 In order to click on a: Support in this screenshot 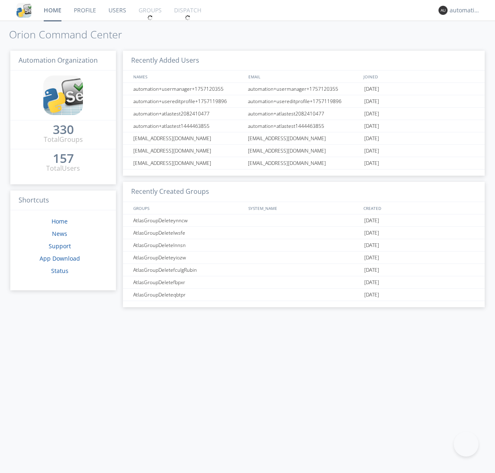, I will do `click(60, 246)`.